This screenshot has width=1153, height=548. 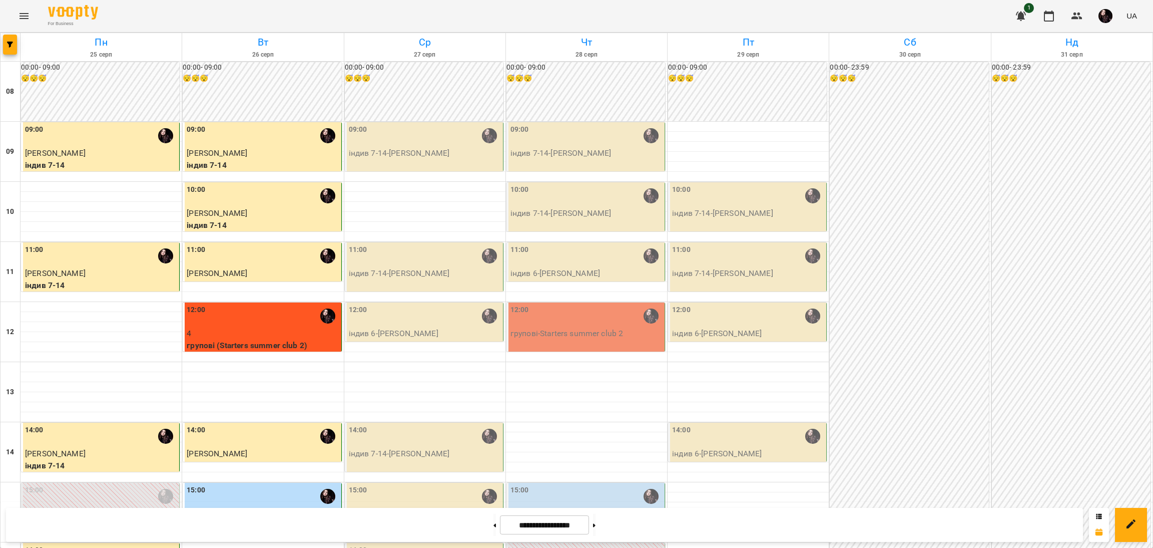 I want to click on h6: 25 серп, so click(x=101, y=55).